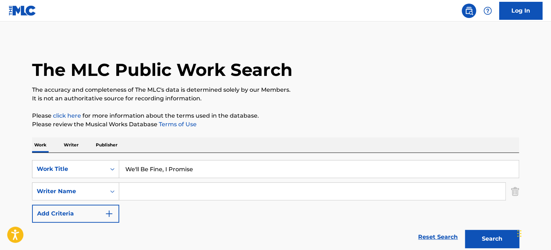  What do you see at coordinates (533, 233) in the screenshot?
I see `div: Chat Widget` at bounding box center [533, 233].